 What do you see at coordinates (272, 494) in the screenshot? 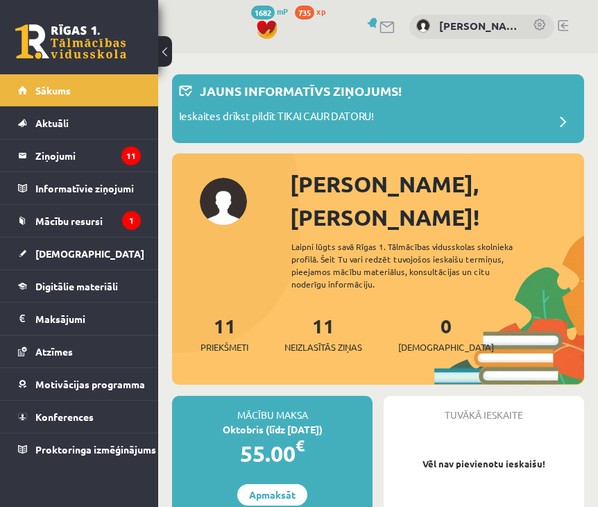
I see `a: Apmaksāt` at bounding box center [272, 494].